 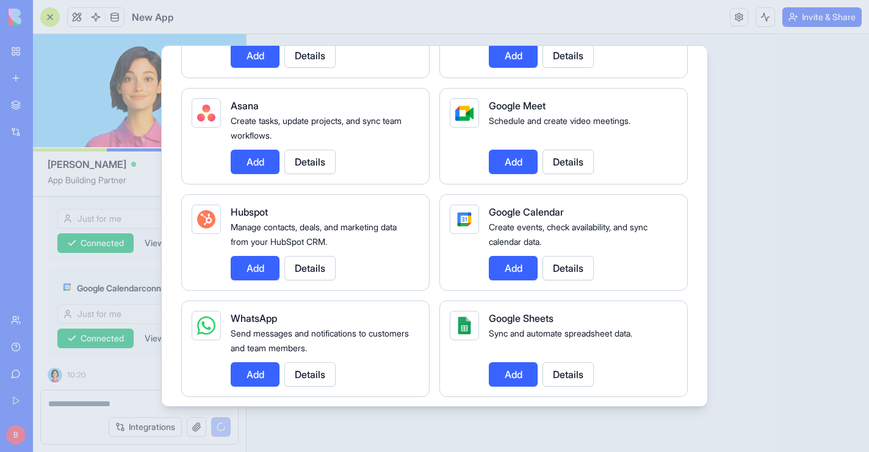 What do you see at coordinates (249, 212) in the screenshot?
I see `span: Hubspot` at bounding box center [249, 212].